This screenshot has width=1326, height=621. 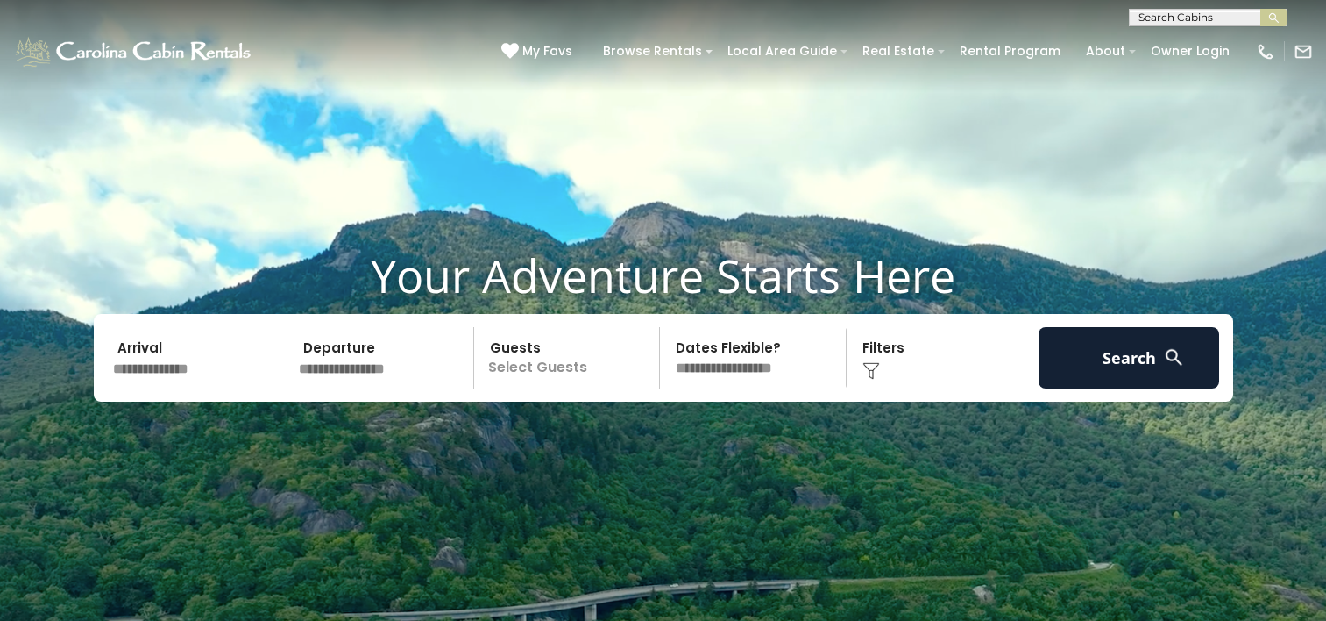 I want to click on p: Select Guests, so click(x=570, y=358).